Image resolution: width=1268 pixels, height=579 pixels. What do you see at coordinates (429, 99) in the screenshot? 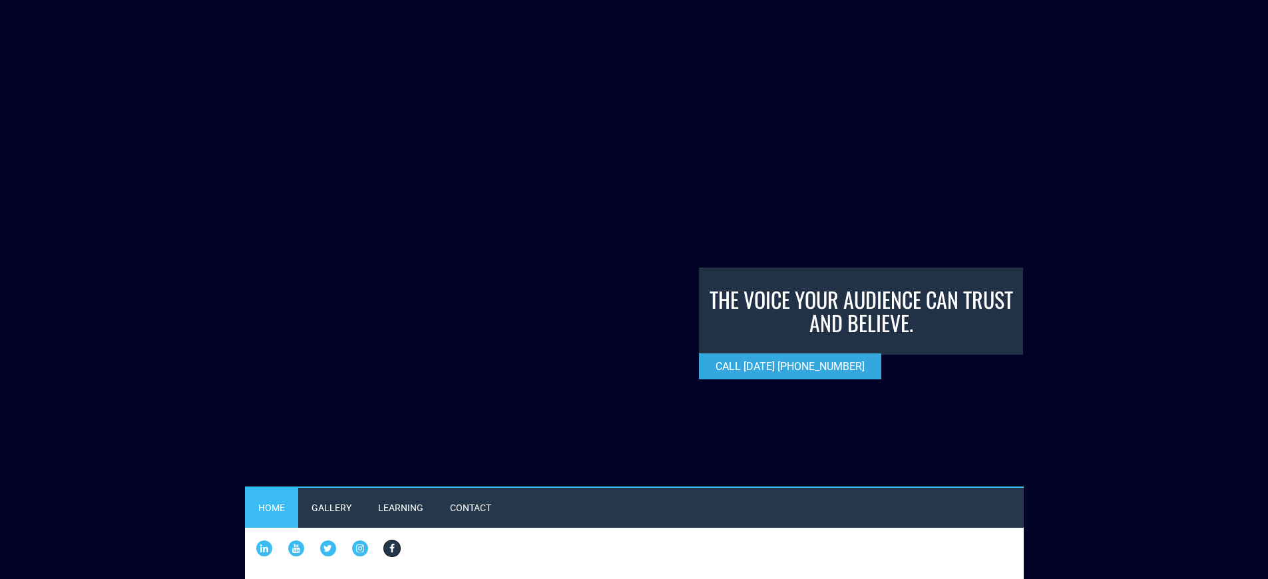
I see `img: "Joe` at bounding box center [429, 99].